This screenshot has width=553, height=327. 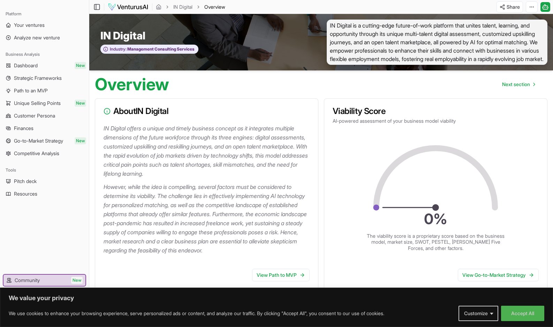 I want to click on span: Strategic Frameworks, so click(x=38, y=78).